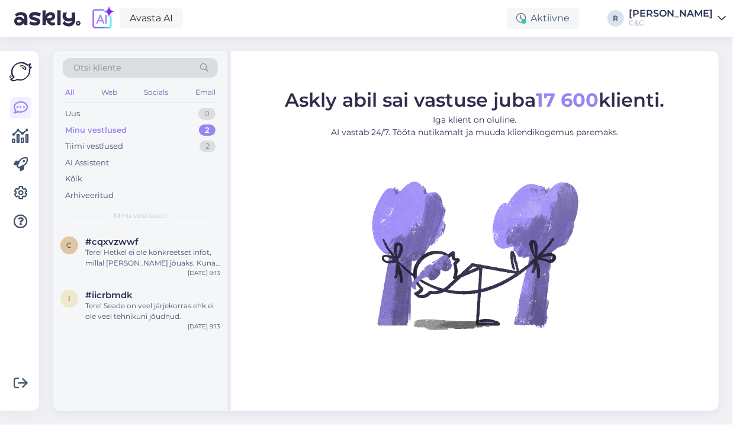  Describe the element at coordinates (156, 92) in the screenshot. I see `div: Socials` at that location.